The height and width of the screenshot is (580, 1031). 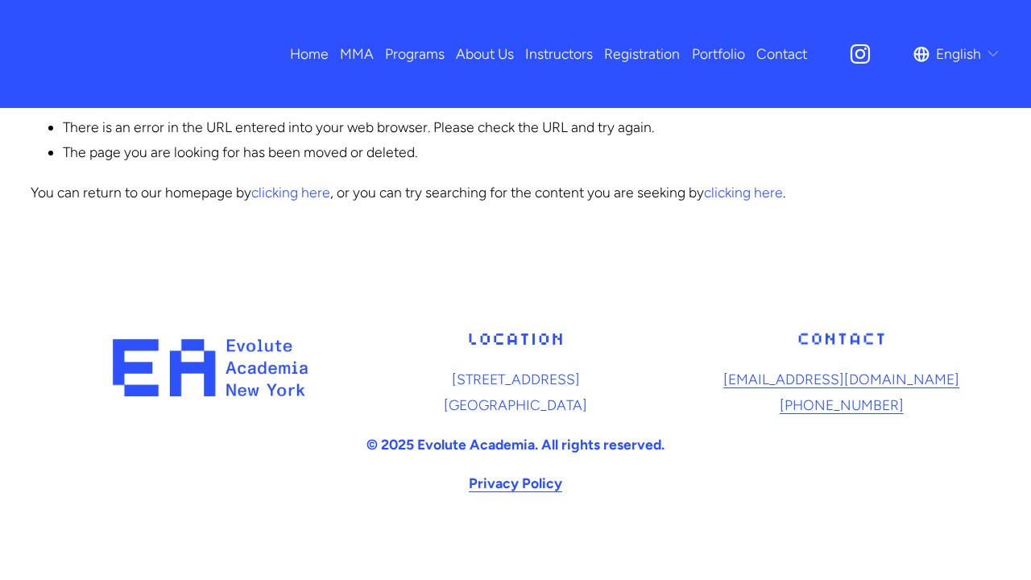 What do you see at coordinates (719, 53) in the screenshot?
I see `a: Portfolio` at bounding box center [719, 53].